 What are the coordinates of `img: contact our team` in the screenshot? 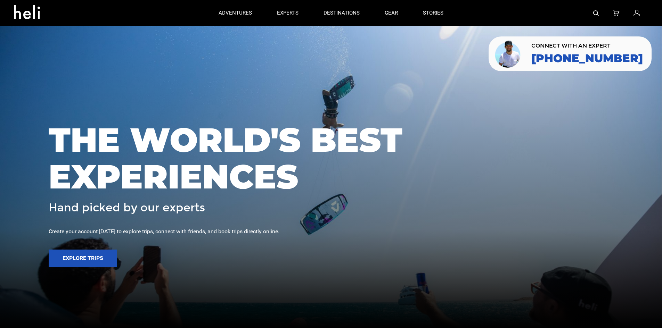 It's located at (508, 54).